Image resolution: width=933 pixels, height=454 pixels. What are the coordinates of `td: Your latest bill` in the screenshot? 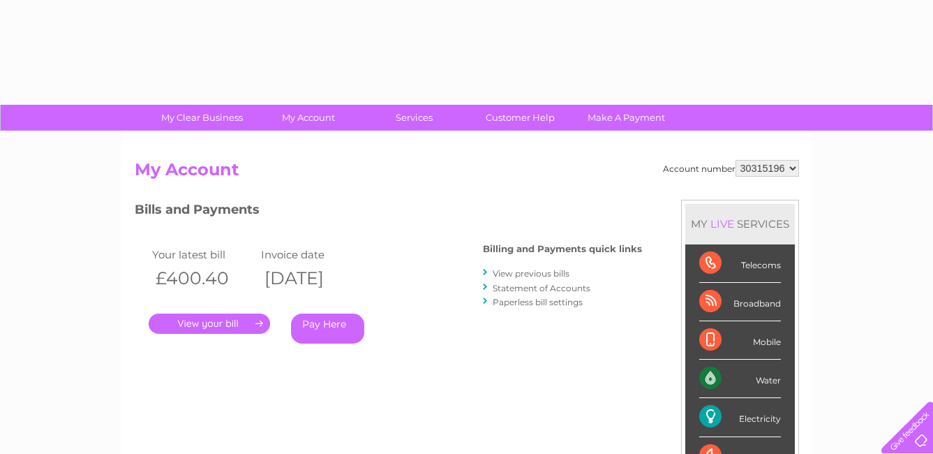 It's located at (203, 254).